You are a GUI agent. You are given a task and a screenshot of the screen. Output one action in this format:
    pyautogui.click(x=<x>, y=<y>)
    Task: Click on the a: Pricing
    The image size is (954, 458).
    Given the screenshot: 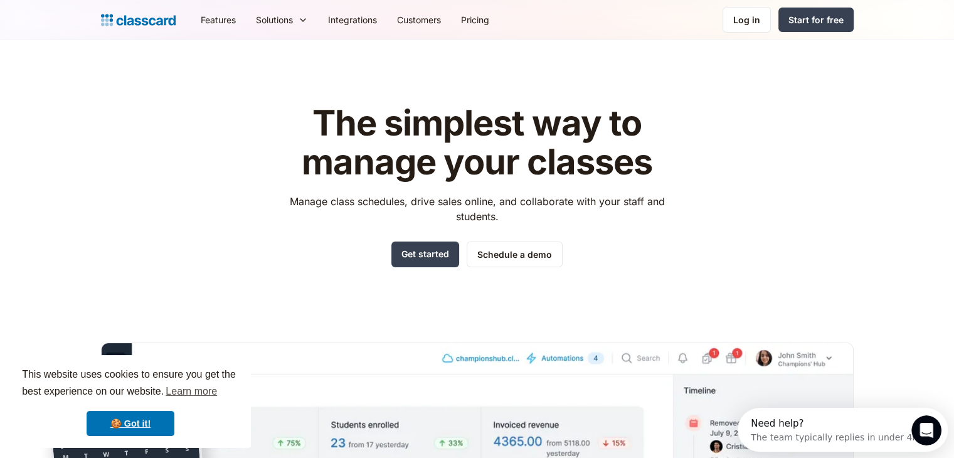 What is the action you would take?
    pyautogui.click(x=475, y=19)
    